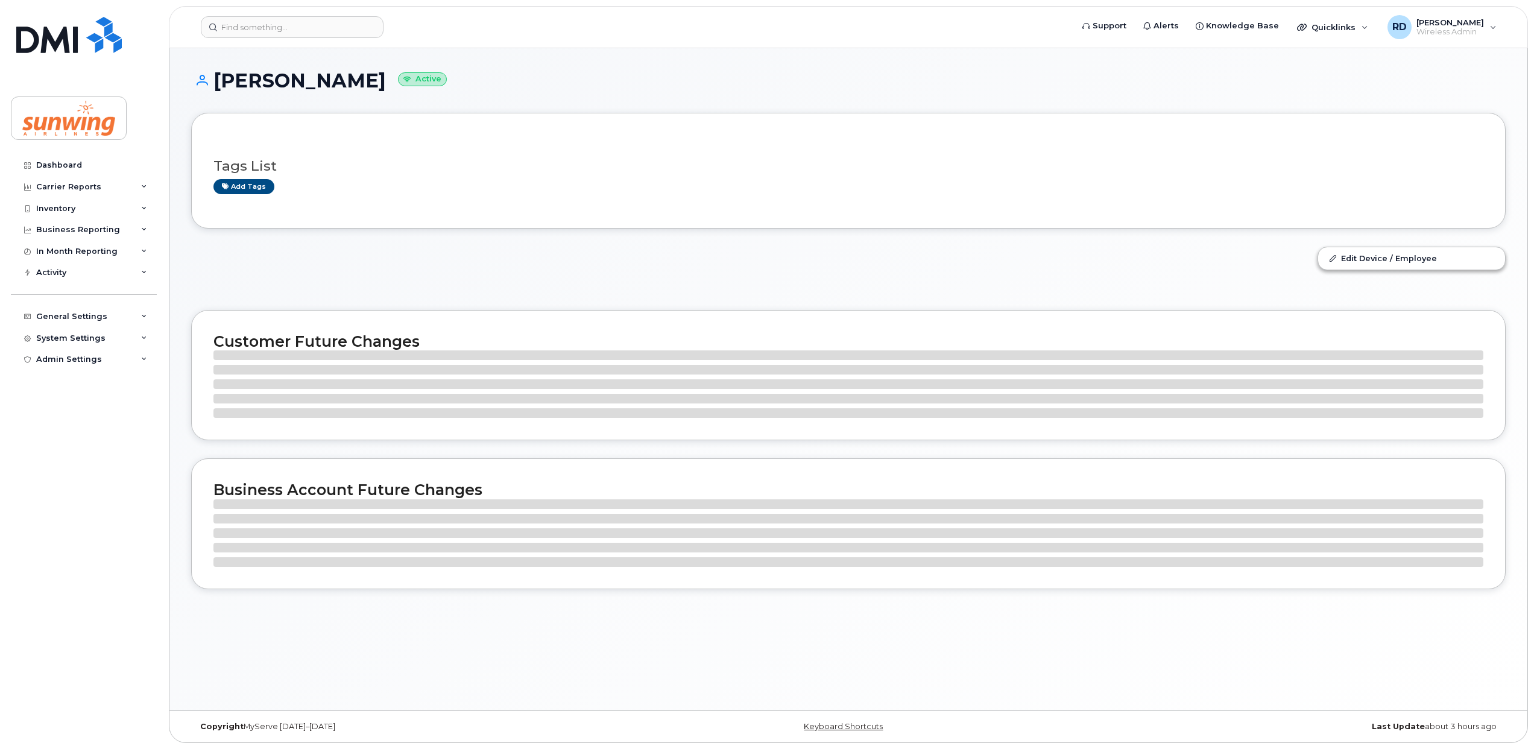 This screenshot has height=743, width=1534. I want to click on h2: Customer Future Changes, so click(848, 341).